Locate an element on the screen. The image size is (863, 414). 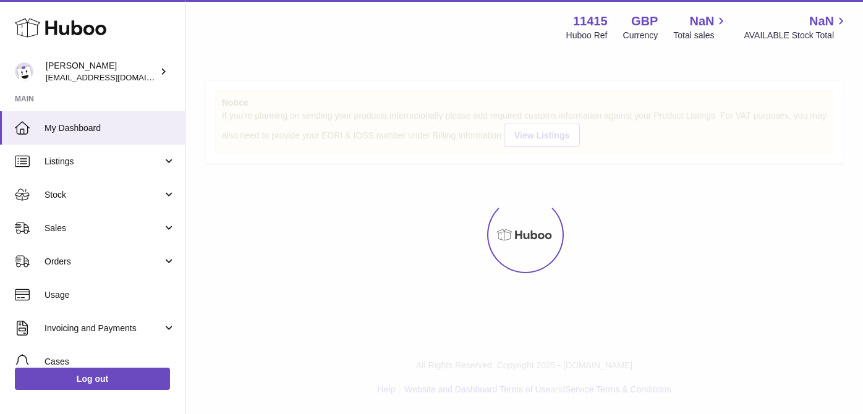
span: Usage is located at coordinates (110, 295).